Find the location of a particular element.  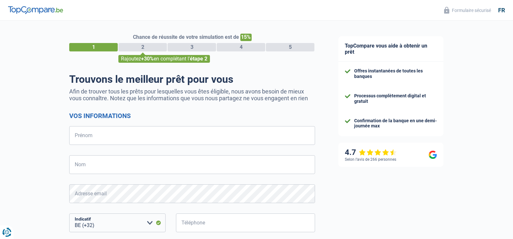

p: Afin de trouver tous les prêts pour lesquelles vous êtes éligible, nous avons besoin de mieux vou... is located at coordinates (192, 95).